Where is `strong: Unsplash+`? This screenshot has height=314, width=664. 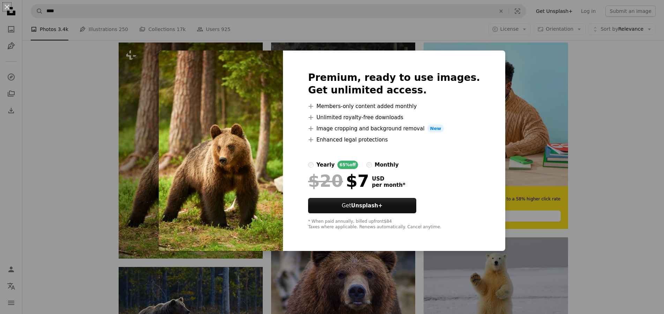
strong: Unsplash+ is located at coordinates (367, 206).